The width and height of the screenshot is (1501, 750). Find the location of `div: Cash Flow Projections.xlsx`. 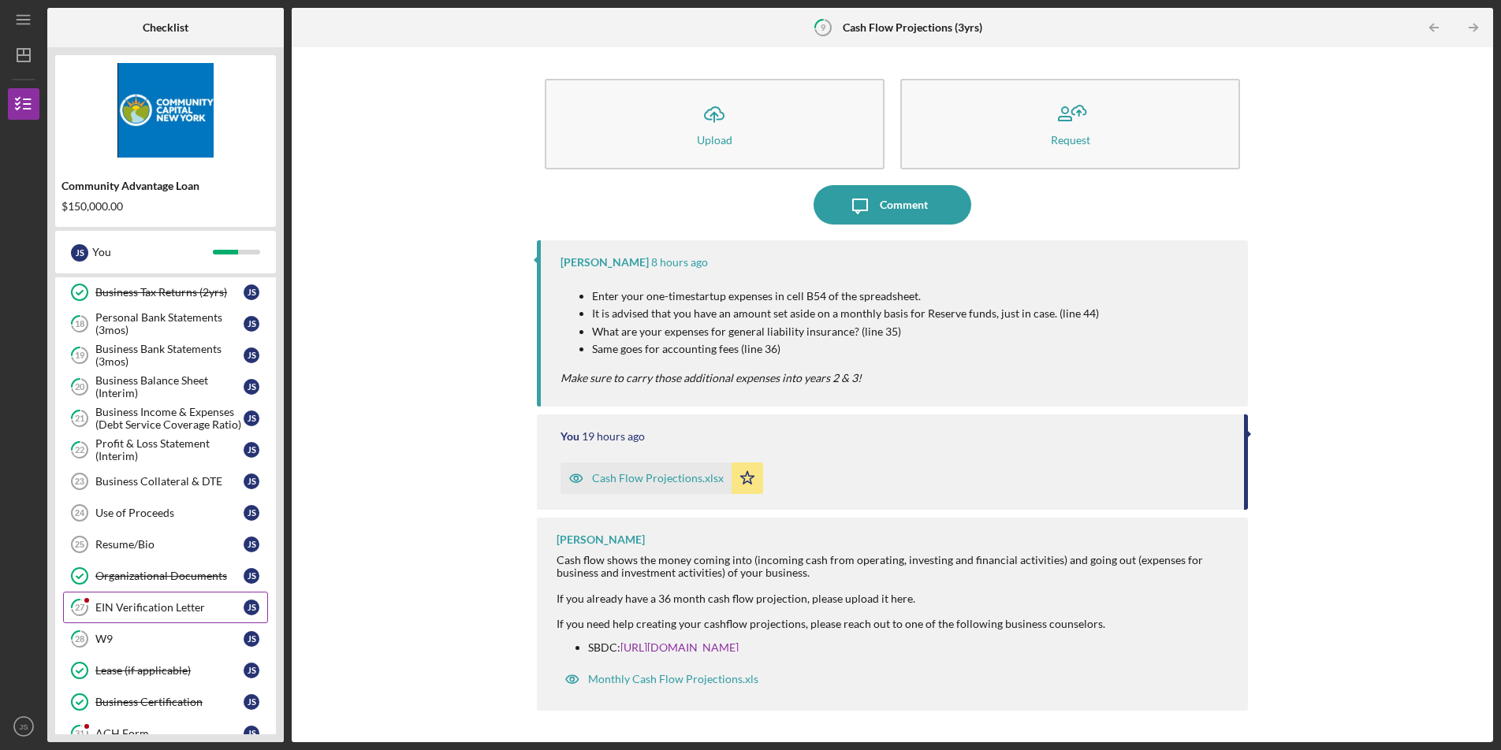

div: Cash Flow Projections.xlsx is located at coordinates (657, 478).